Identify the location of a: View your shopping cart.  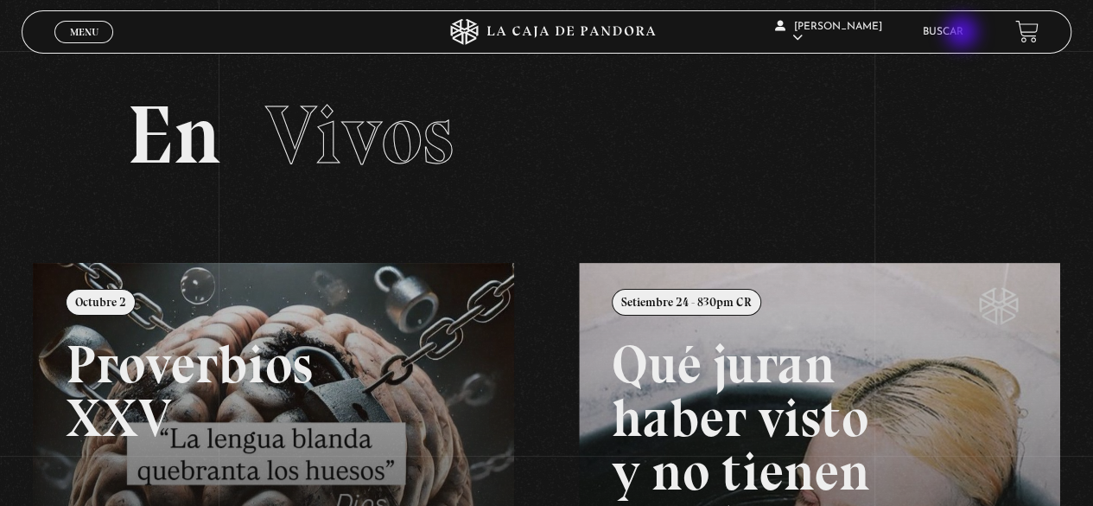
(1027, 31).